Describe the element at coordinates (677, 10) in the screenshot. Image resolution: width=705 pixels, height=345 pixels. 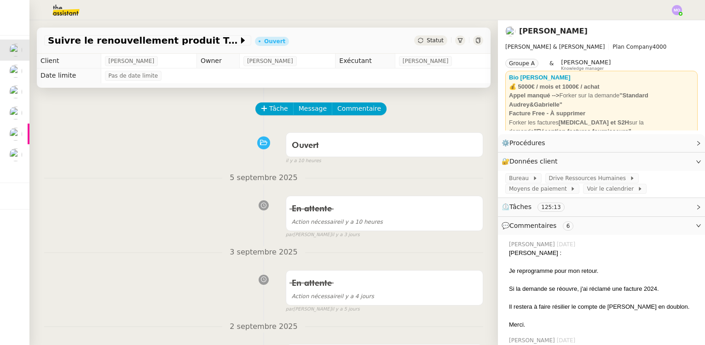
I see `img: svg` at that location.